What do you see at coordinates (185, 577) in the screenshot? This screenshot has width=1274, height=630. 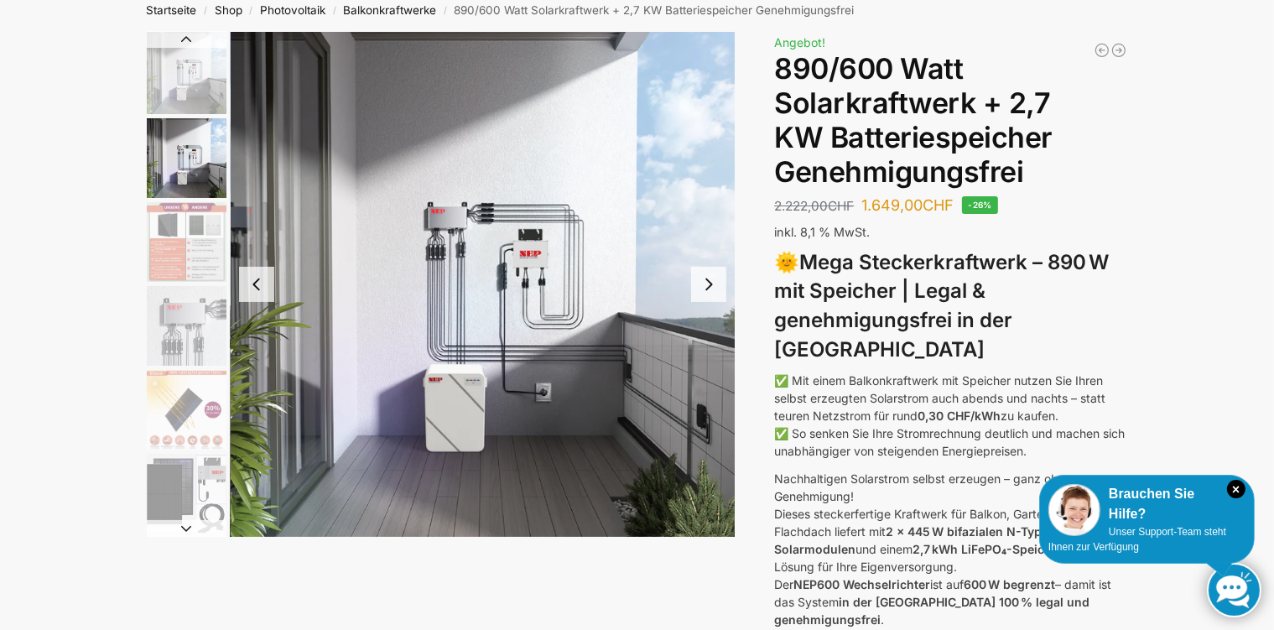 I see `li: 7 / 12` at bounding box center [185, 577].